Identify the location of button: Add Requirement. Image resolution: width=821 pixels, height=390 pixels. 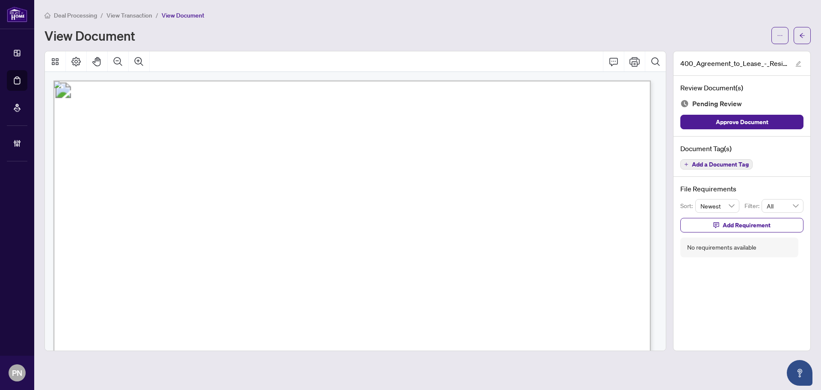
(742, 225).